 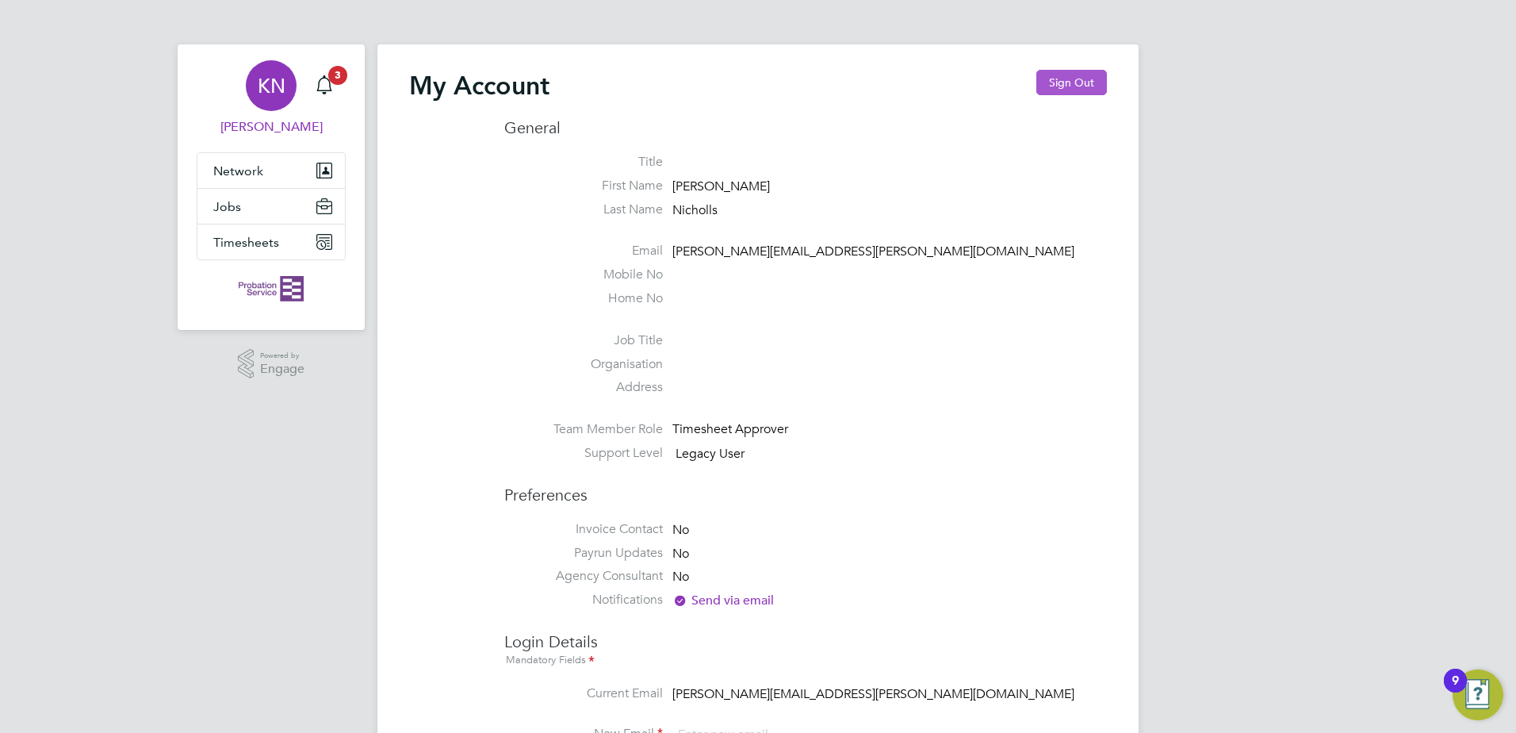 What do you see at coordinates (271, 187) in the screenshot?
I see `nav: Main navigation` at bounding box center [271, 187].